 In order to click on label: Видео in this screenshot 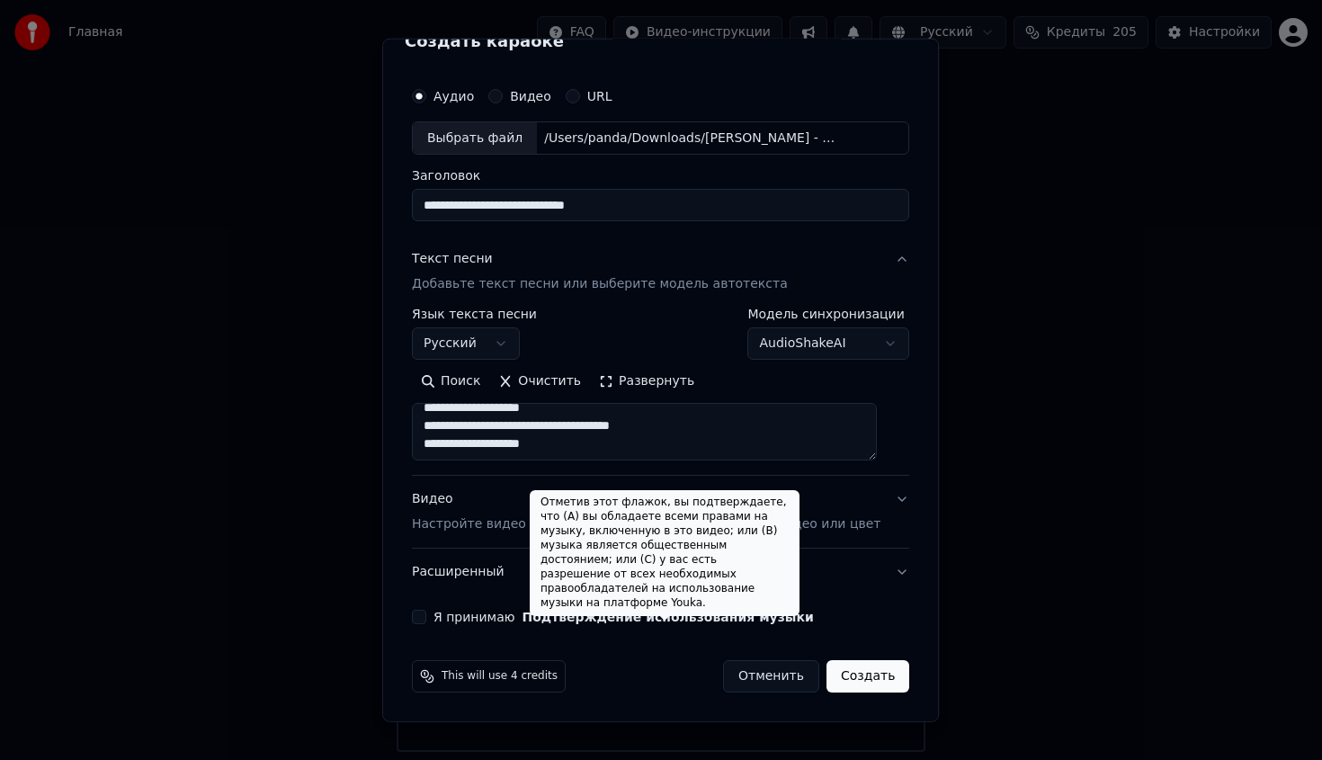, I will do `click(531, 95)`.